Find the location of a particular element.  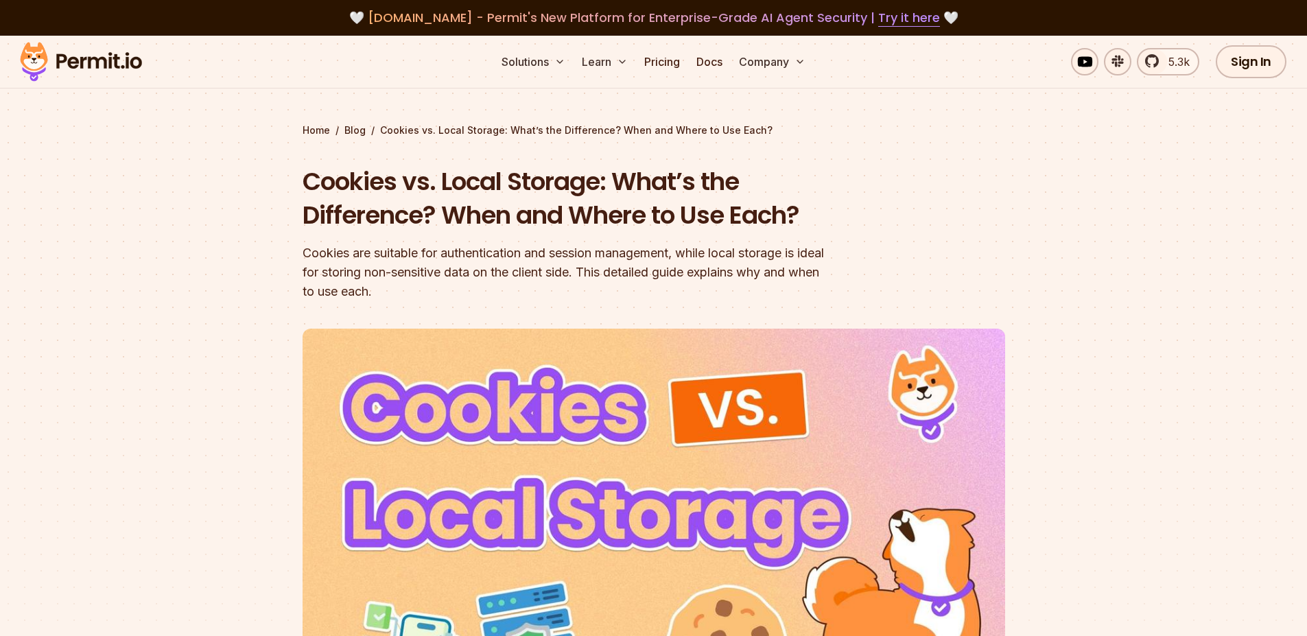

a: Blog is located at coordinates (355, 130).